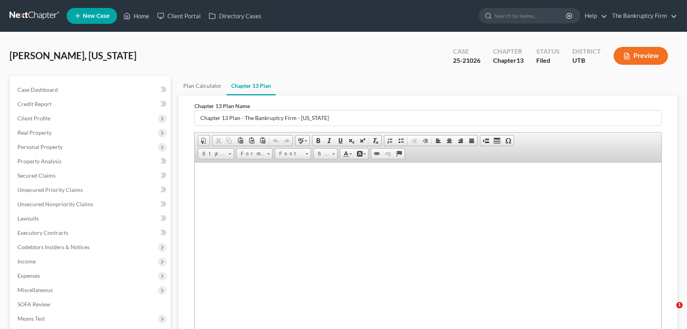 The width and height of the screenshot is (687, 329). What do you see at coordinates (39, 161) in the screenshot?
I see `span: Property Analysis` at bounding box center [39, 161].